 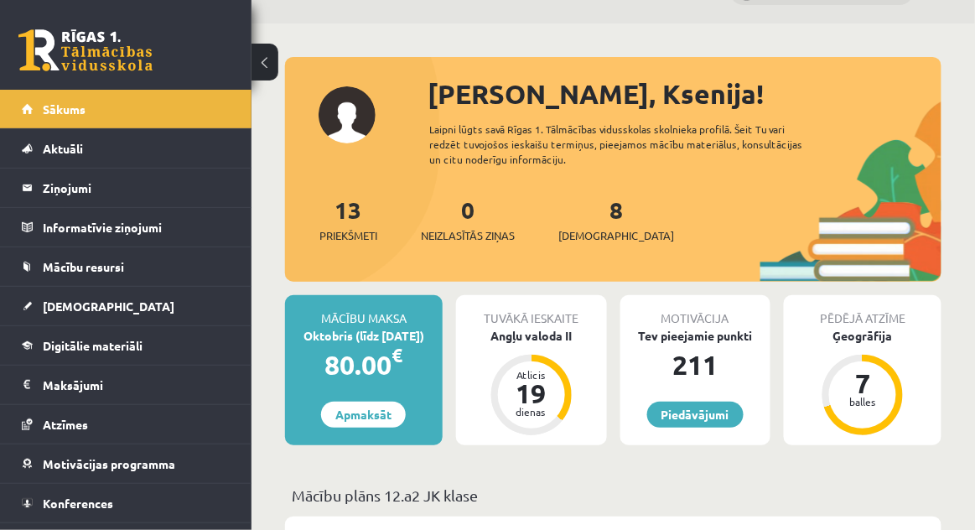 What do you see at coordinates (531, 412) in the screenshot?
I see `div: dienas` at bounding box center [531, 412].